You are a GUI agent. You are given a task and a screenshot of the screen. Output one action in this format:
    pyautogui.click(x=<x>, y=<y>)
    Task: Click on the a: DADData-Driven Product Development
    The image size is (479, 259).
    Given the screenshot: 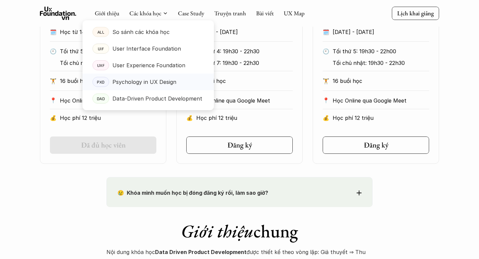 What is the action you would take?
    pyautogui.click(x=148, y=98)
    